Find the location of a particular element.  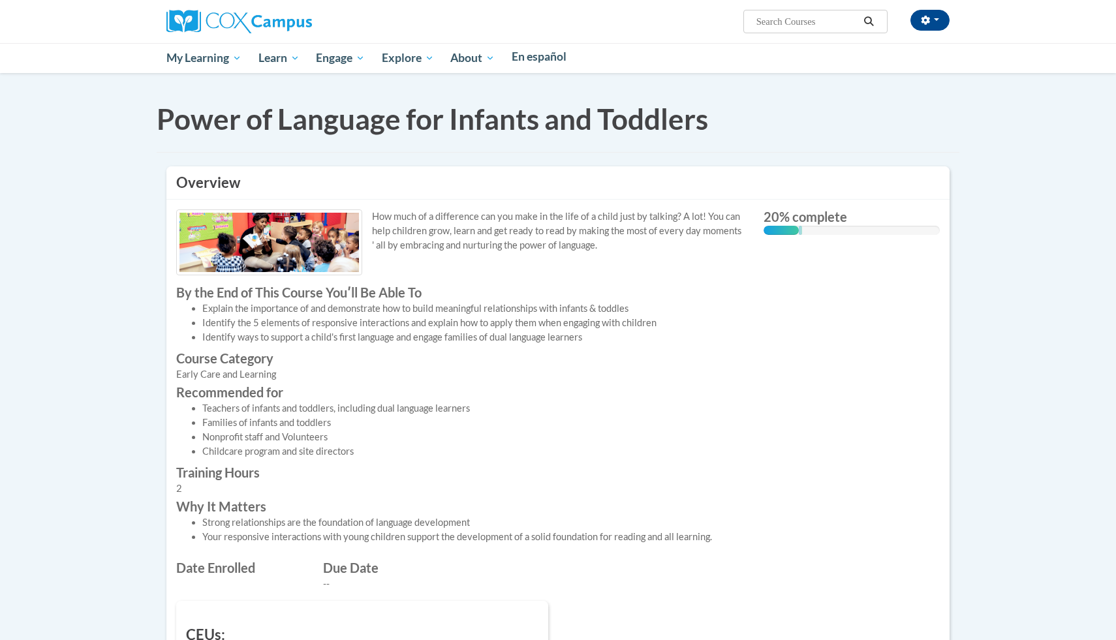

button: Account Settings is located at coordinates (930, 20).